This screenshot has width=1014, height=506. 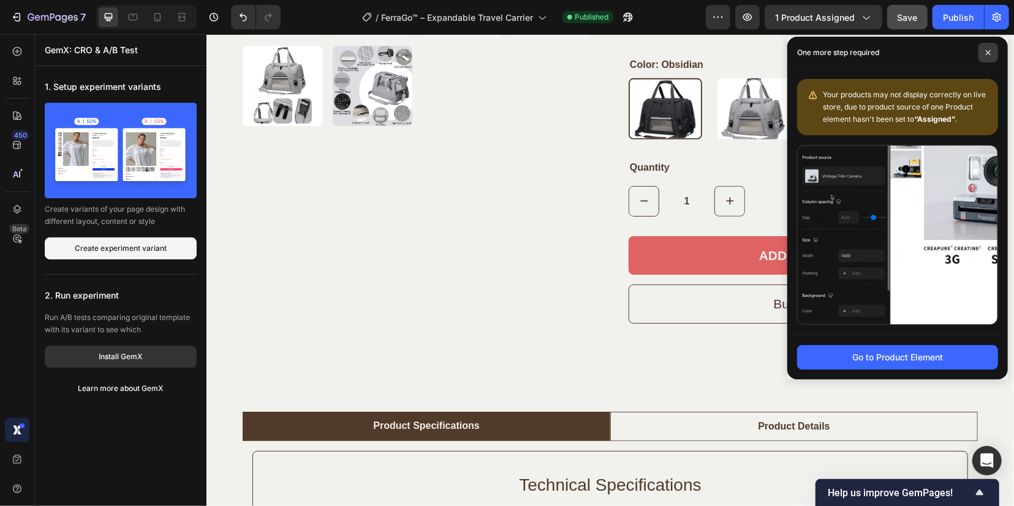 I want to click on button: Go to Product Element, so click(x=897, y=358).